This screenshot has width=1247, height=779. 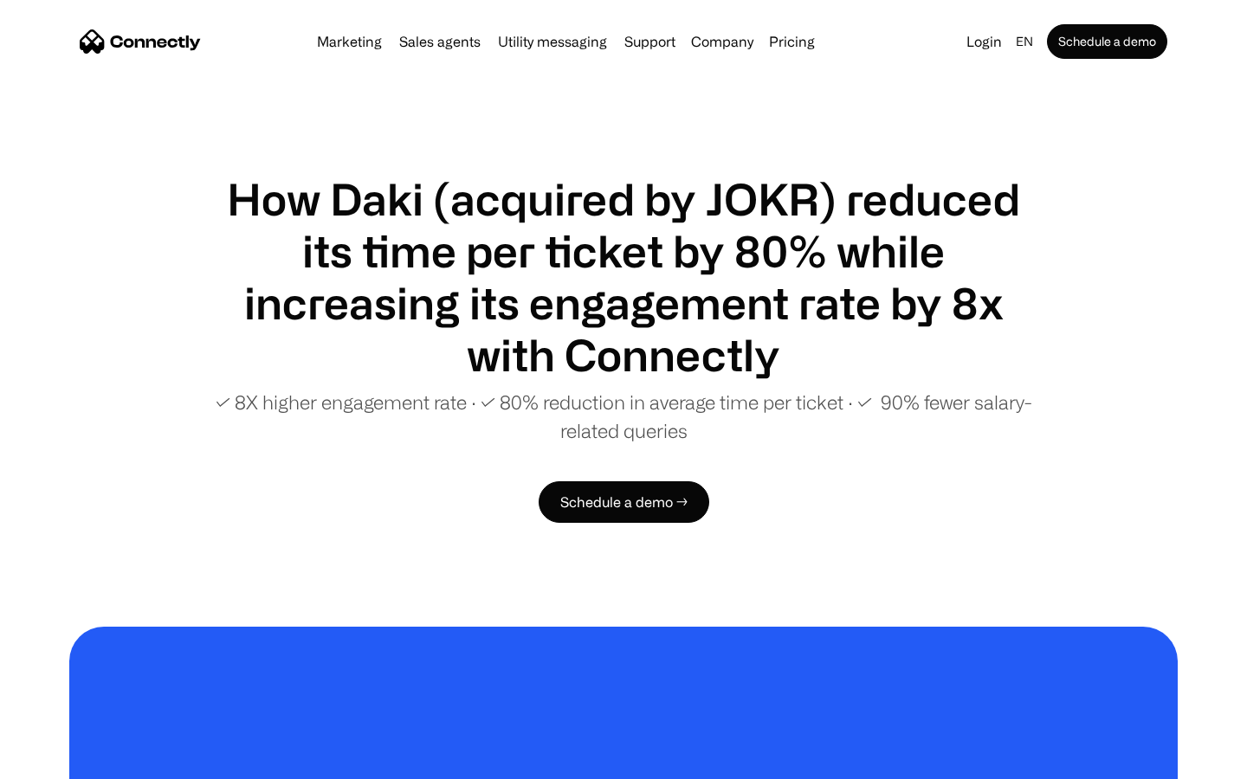 What do you see at coordinates (1024, 42) in the screenshot?
I see `div: en` at bounding box center [1024, 42].